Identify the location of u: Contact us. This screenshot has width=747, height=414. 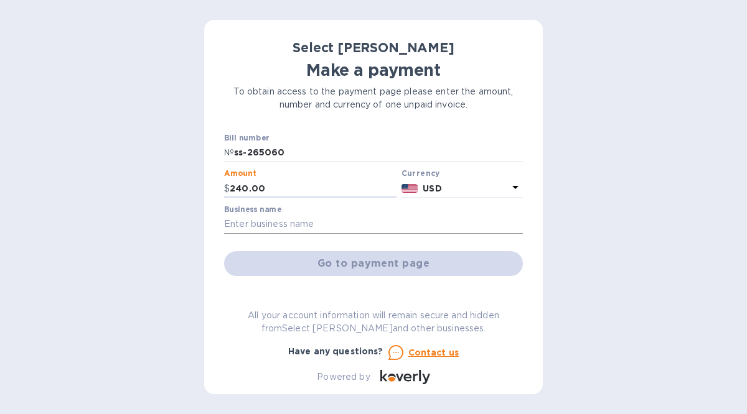
(434, 353).